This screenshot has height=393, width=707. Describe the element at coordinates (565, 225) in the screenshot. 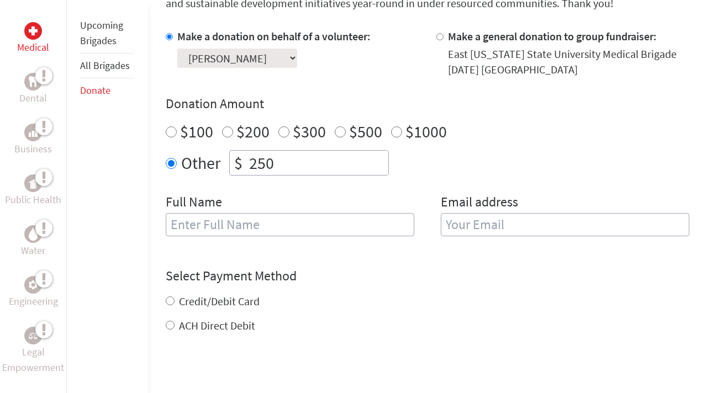

I see `input: Your Email` at that location.